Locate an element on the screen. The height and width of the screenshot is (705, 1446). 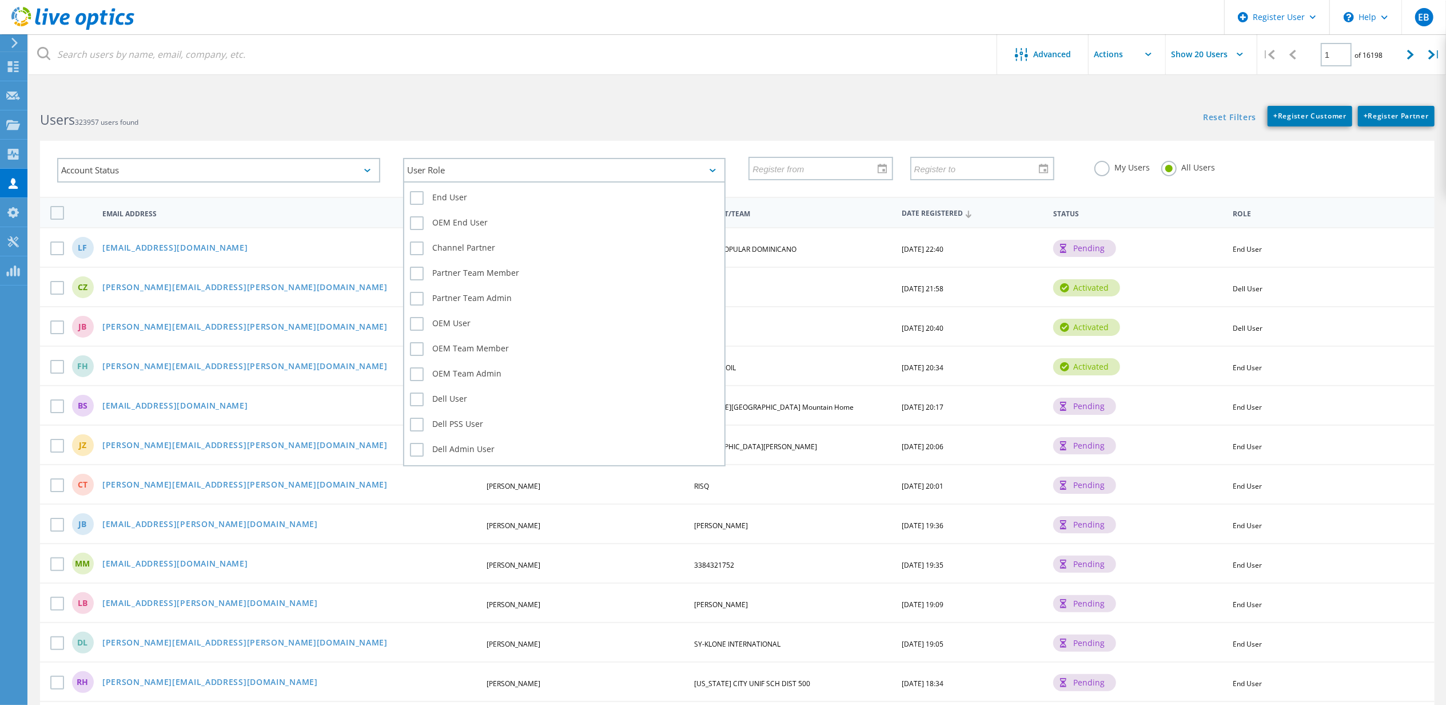
span: Status is located at coordinates (1138, 214).